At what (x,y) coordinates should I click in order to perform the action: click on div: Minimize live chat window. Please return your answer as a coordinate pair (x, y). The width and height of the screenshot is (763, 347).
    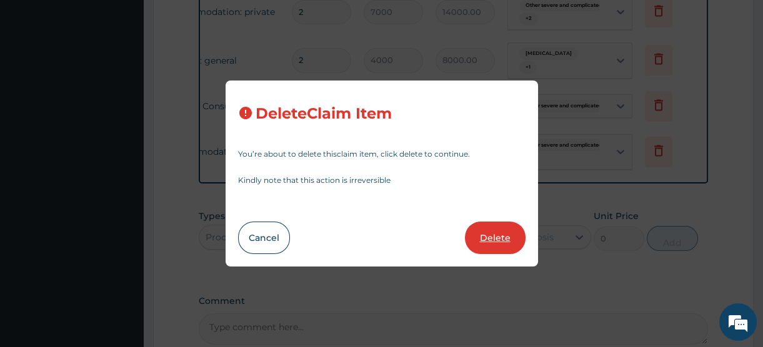
    Looking at the image, I should click on (220, 21).